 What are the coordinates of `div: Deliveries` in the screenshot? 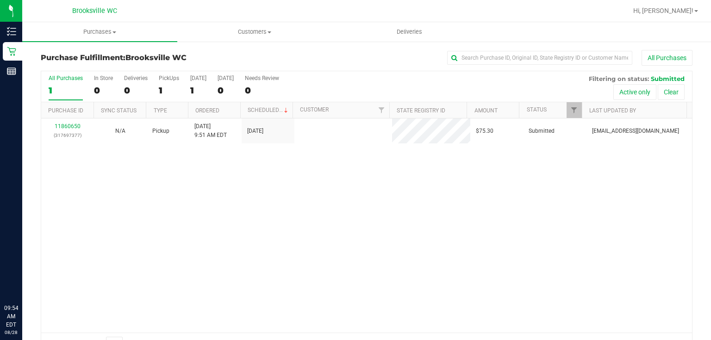 It's located at (136, 78).